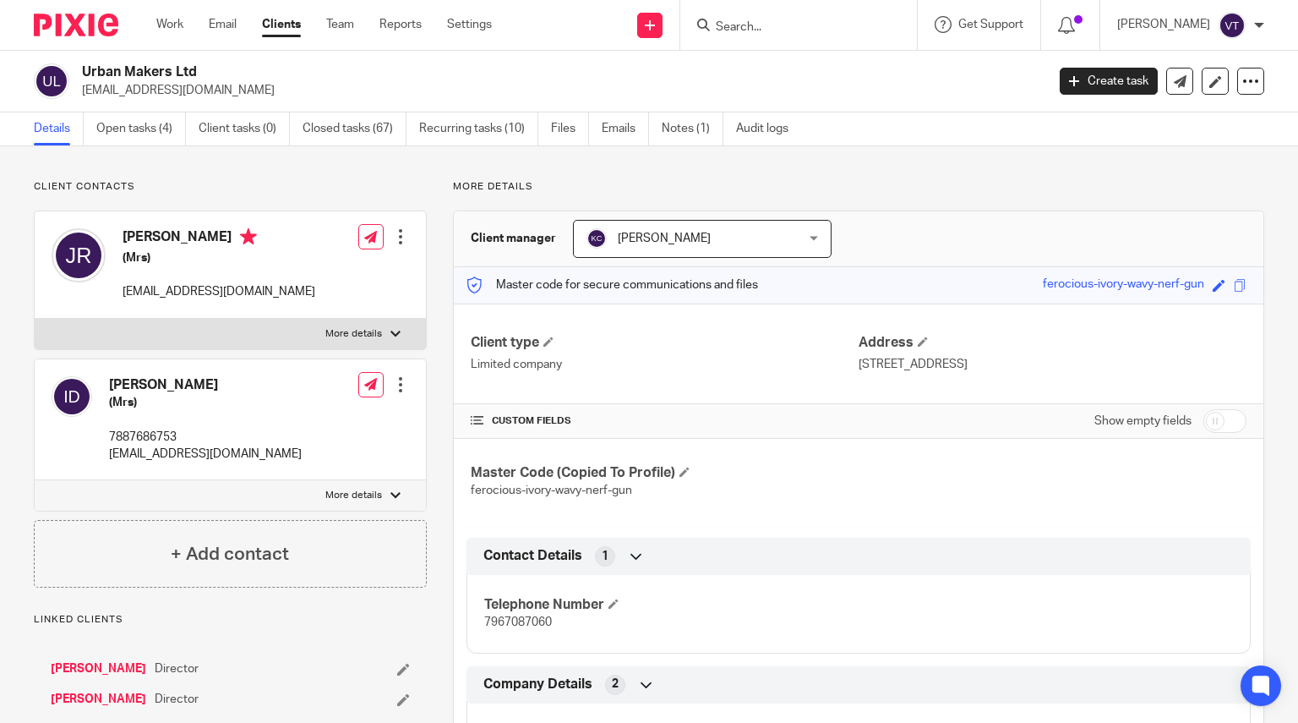 The width and height of the screenshot is (1298, 723). Describe the element at coordinates (533, 555) in the screenshot. I see `span: Contact Details` at that location.